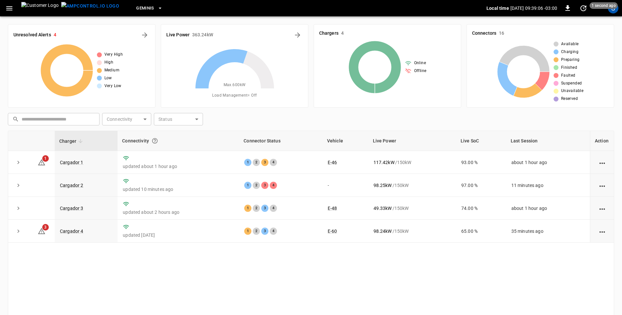  Describe the element at coordinates (548, 141) in the screenshot. I see `th: Last Session` at that location.